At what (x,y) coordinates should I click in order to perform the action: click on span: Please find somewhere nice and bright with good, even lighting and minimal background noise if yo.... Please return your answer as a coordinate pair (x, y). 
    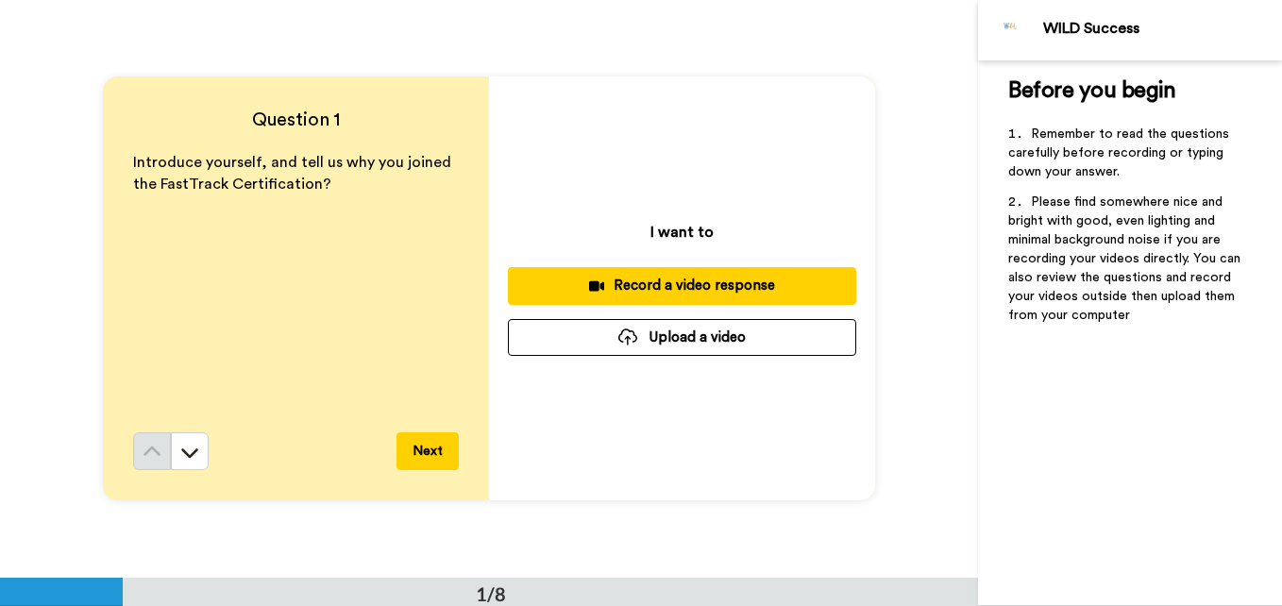
    Looking at the image, I should click on (1126, 259).